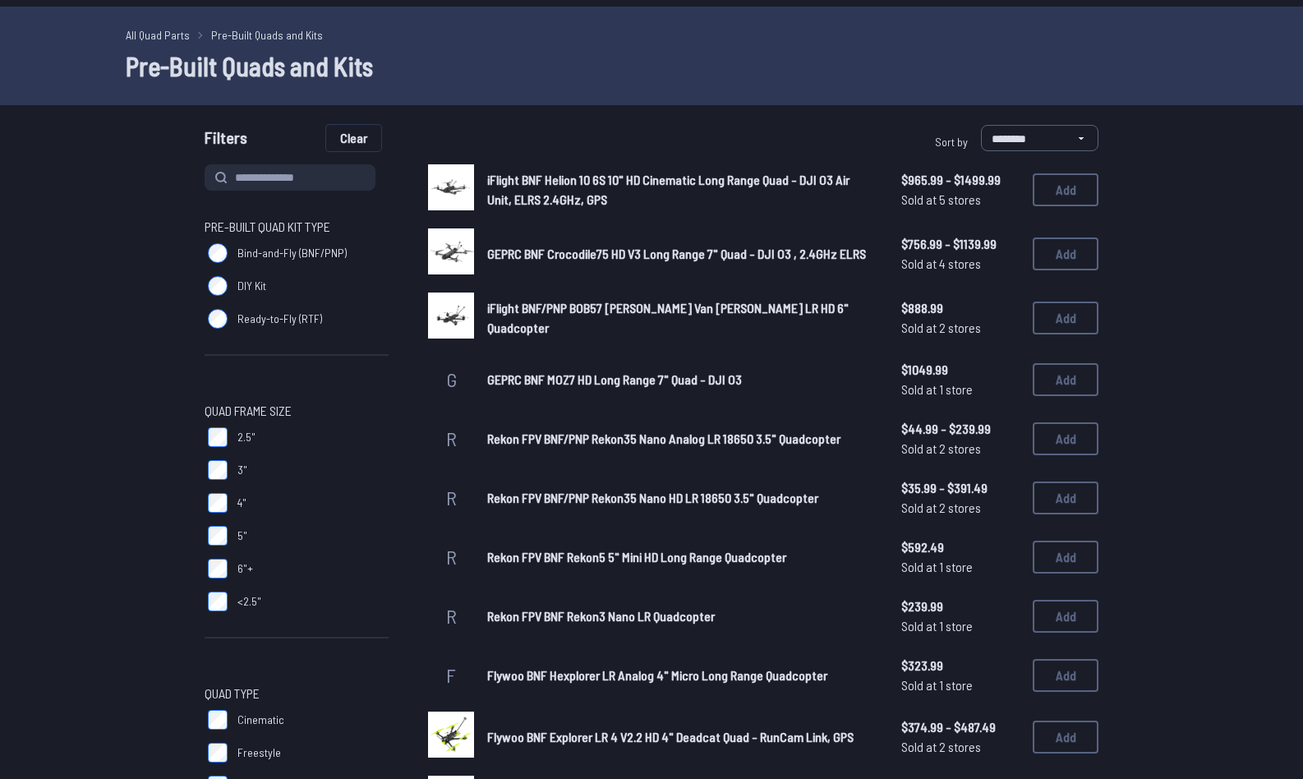 The width and height of the screenshot is (1303, 779). I want to click on span: Bind-and-Fly (BNF/PNP), so click(292, 253).